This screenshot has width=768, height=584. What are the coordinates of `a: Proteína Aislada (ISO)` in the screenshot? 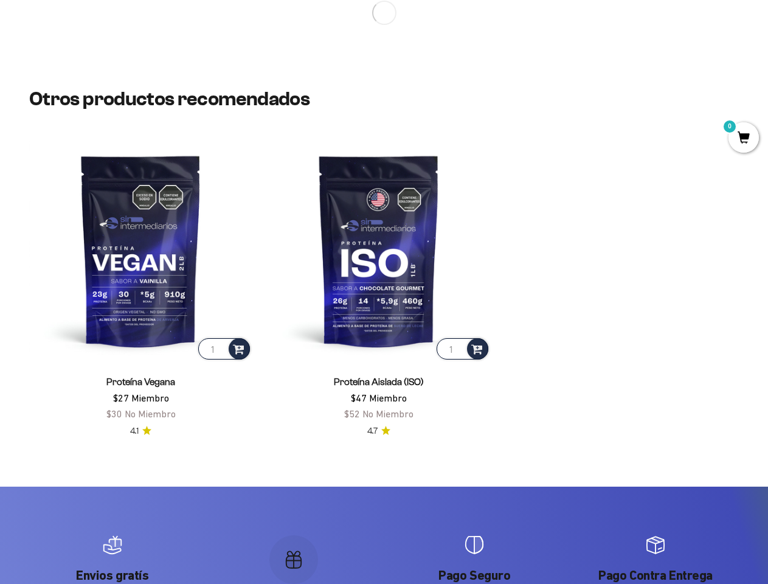 It's located at (379, 381).